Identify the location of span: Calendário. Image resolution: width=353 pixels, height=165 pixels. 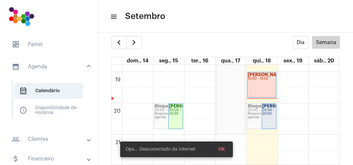
(49, 91).